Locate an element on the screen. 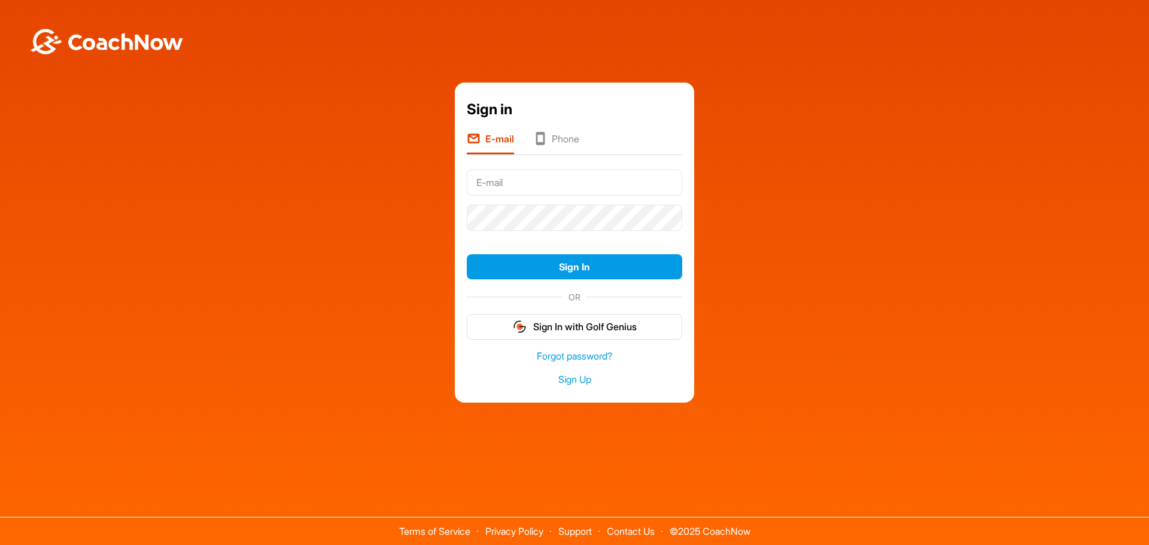  a: Privacy Policy is located at coordinates (514, 531).